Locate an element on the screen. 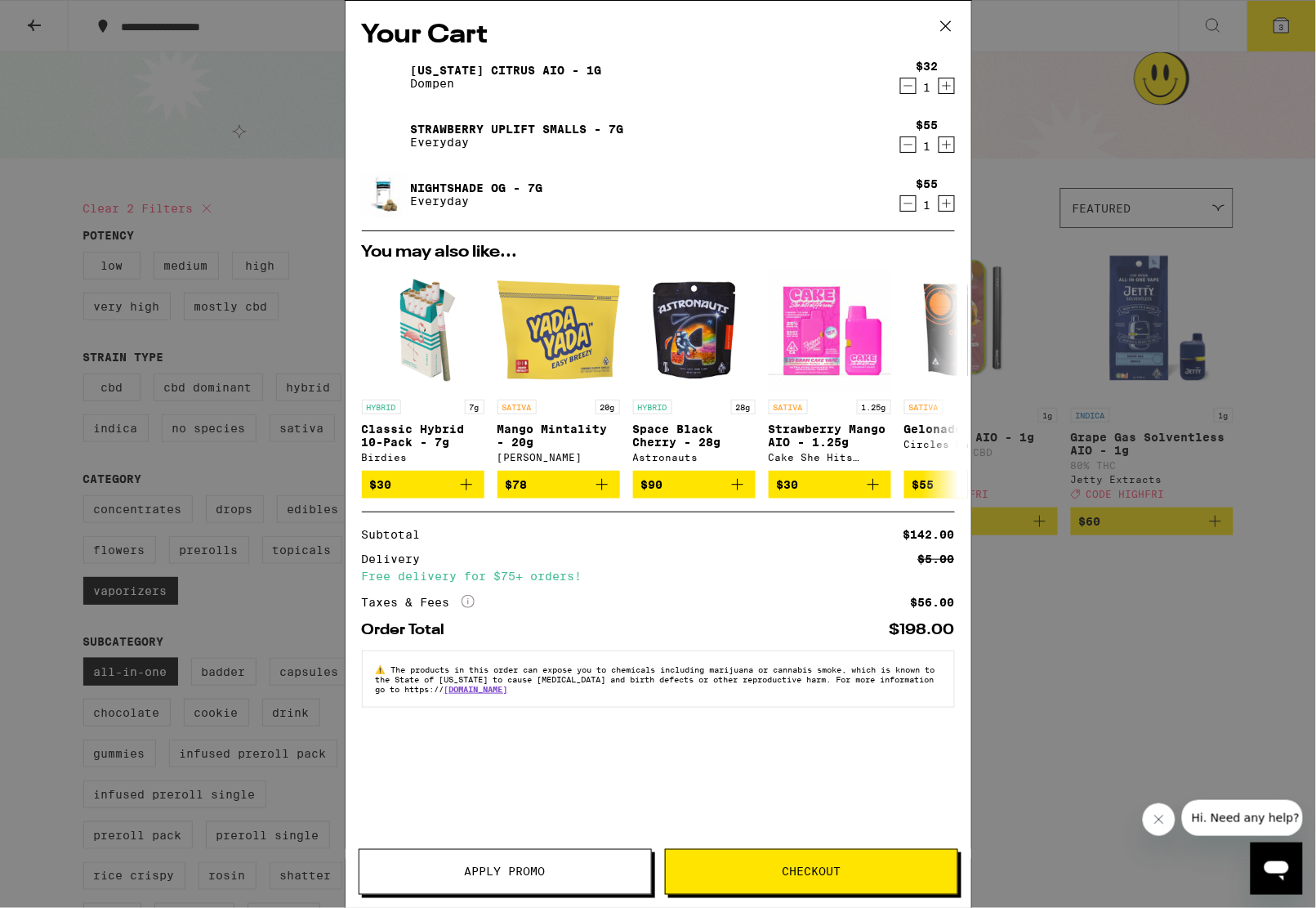 The image size is (1316, 908). p: Space Black Cherry - 28g is located at coordinates (694, 436).